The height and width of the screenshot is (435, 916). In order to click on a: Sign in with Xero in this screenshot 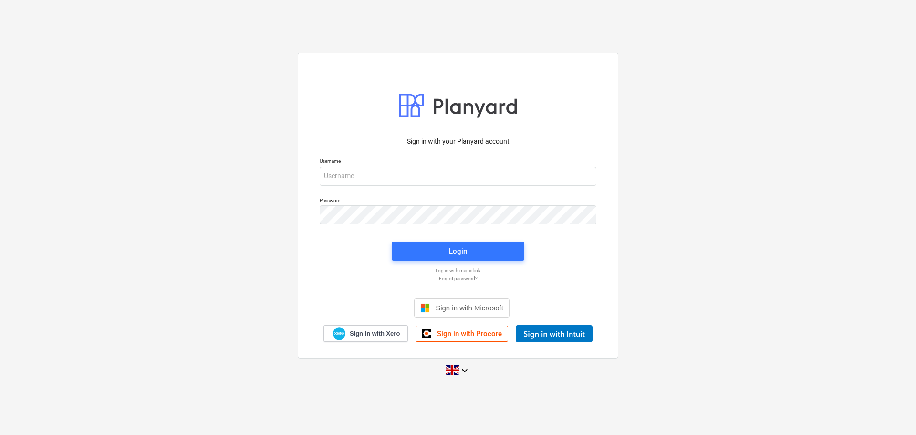, I will do `click(366, 333)`.